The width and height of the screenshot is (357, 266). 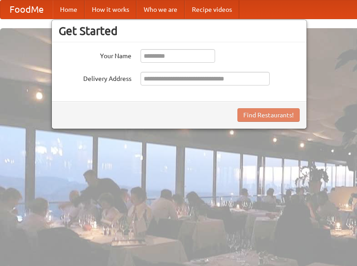 What do you see at coordinates (179, 31) in the screenshot?
I see `h3: Get Started` at bounding box center [179, 31].